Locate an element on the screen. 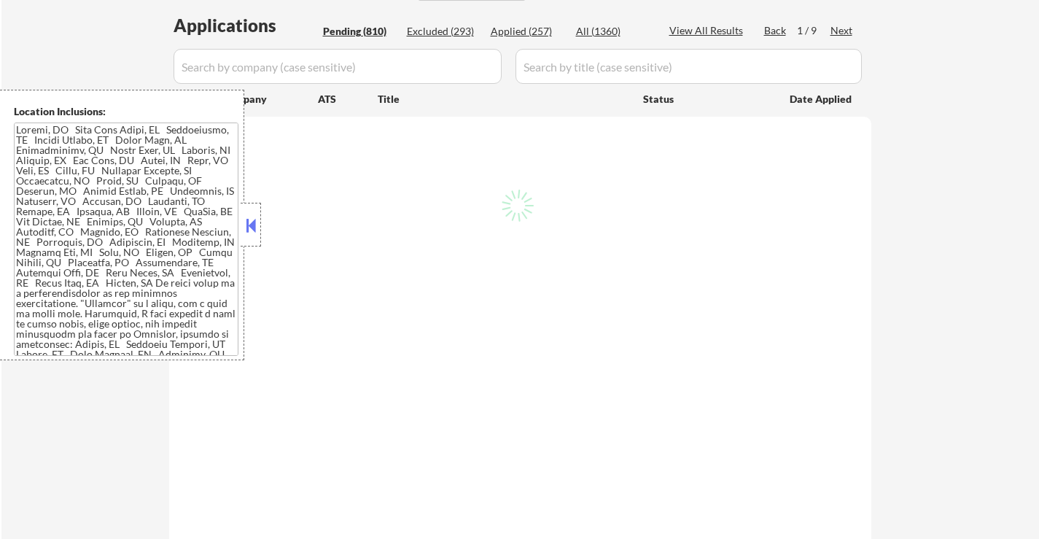 Image resolution: width=1039 pixels, height=539 pixels. input: Search by title (case sensitive) is located at coordinates (688, 66).